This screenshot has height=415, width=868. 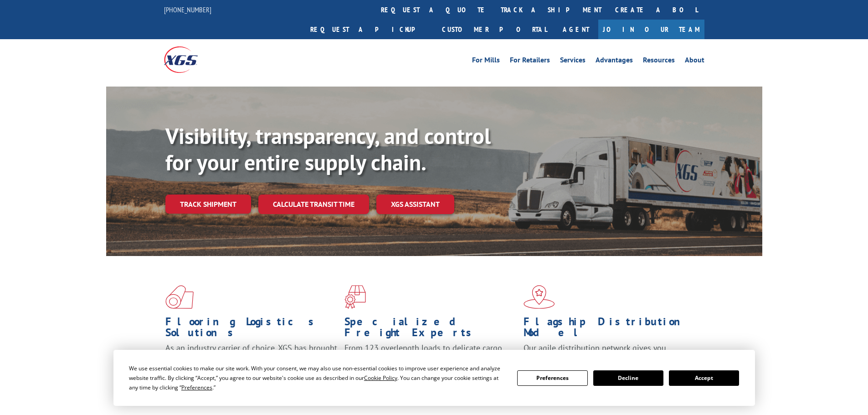 I want to click on a: Customer Portal, so click(x=494, y=29).